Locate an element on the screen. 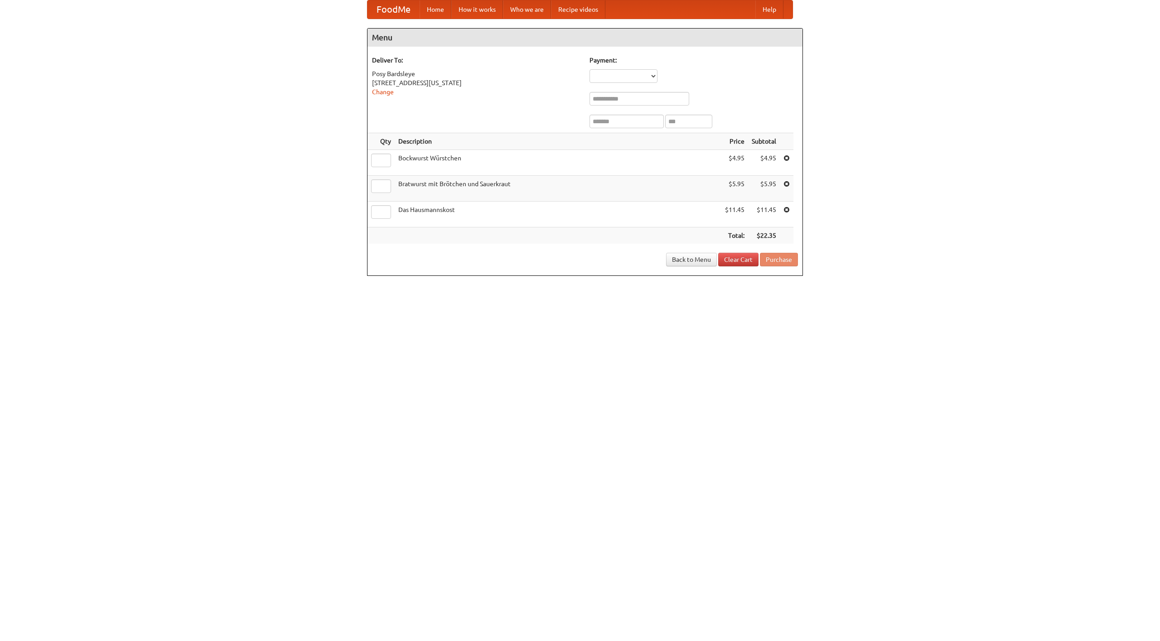 This screenshot has width=1160, height=641. th: $22.35 is located at coordinates (764, 236).